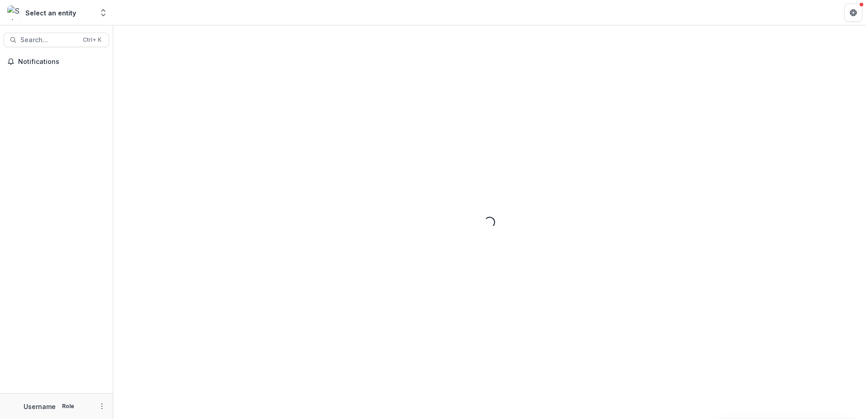 This screenshot has width=866, height=419. Describe the element at coordinates (92, 40) in the screenshot. I see `div: Ctrl + K` at that location.